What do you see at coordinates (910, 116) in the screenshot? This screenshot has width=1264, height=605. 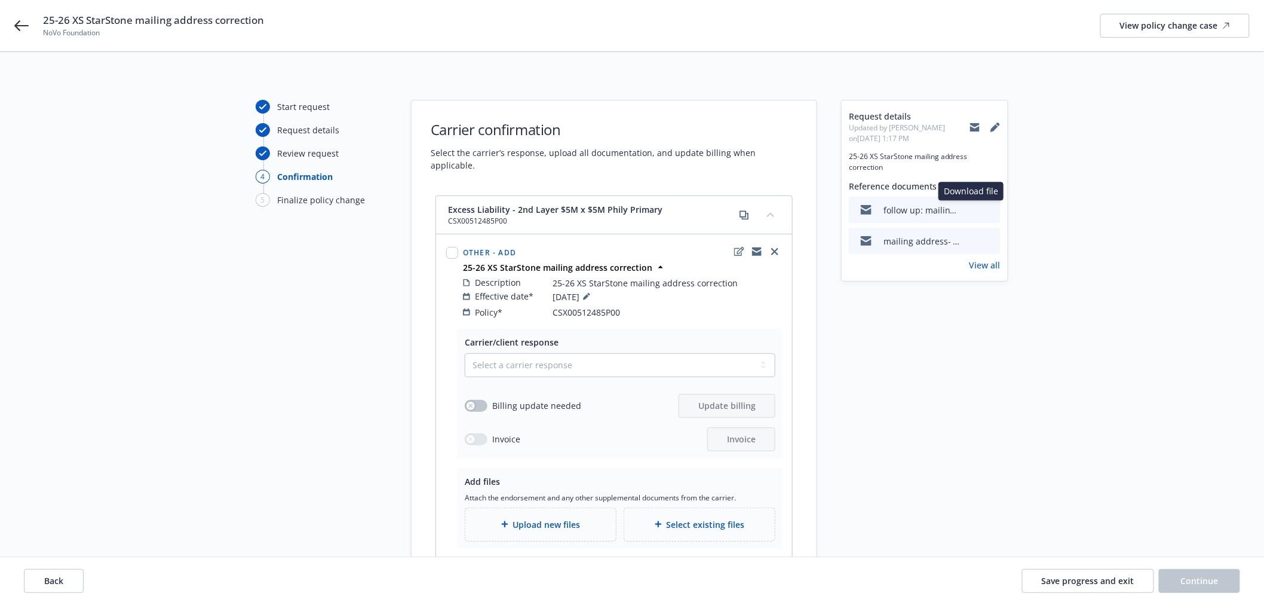 I see `span: Request details` at bounding box center [910, 116].